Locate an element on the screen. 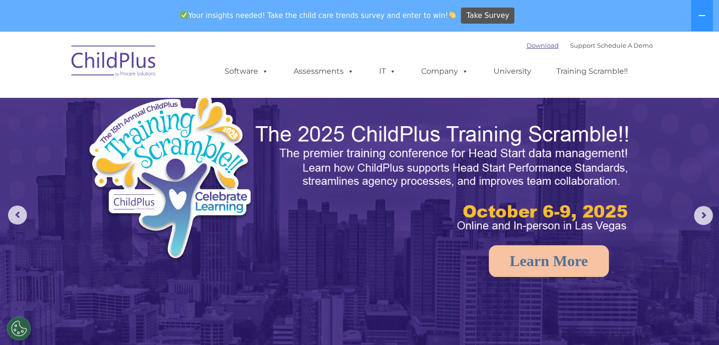 This screenshot has width=719, height=345. a: Download is located at coordinates (543, 45).